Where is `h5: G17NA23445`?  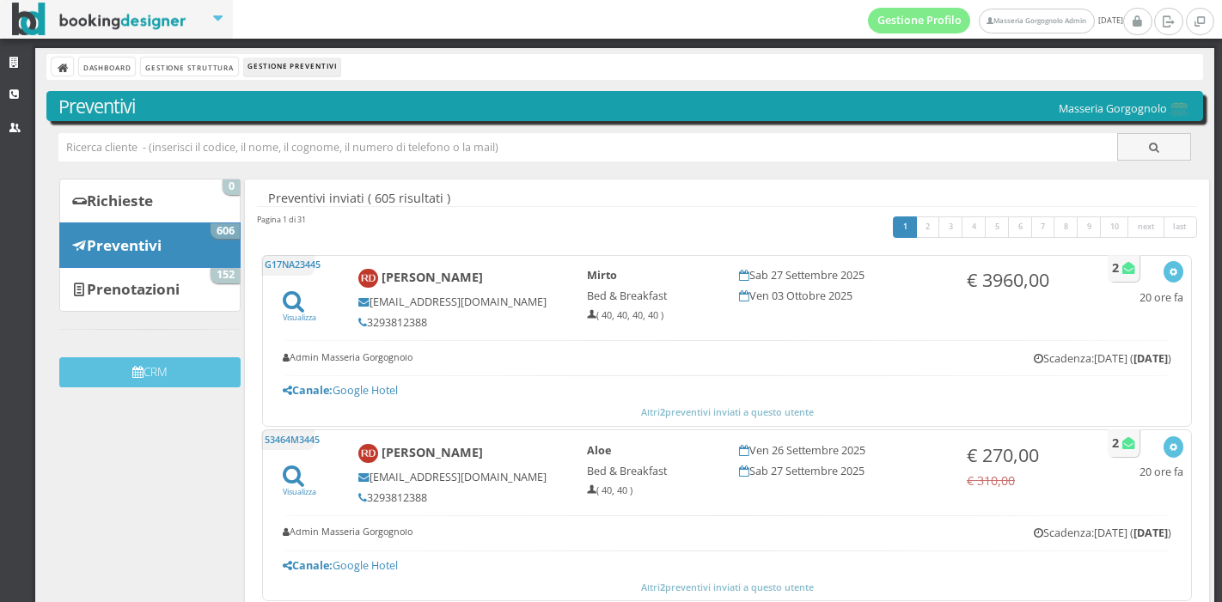
h5: G17NA23445 is located at coordinates (287, 265).